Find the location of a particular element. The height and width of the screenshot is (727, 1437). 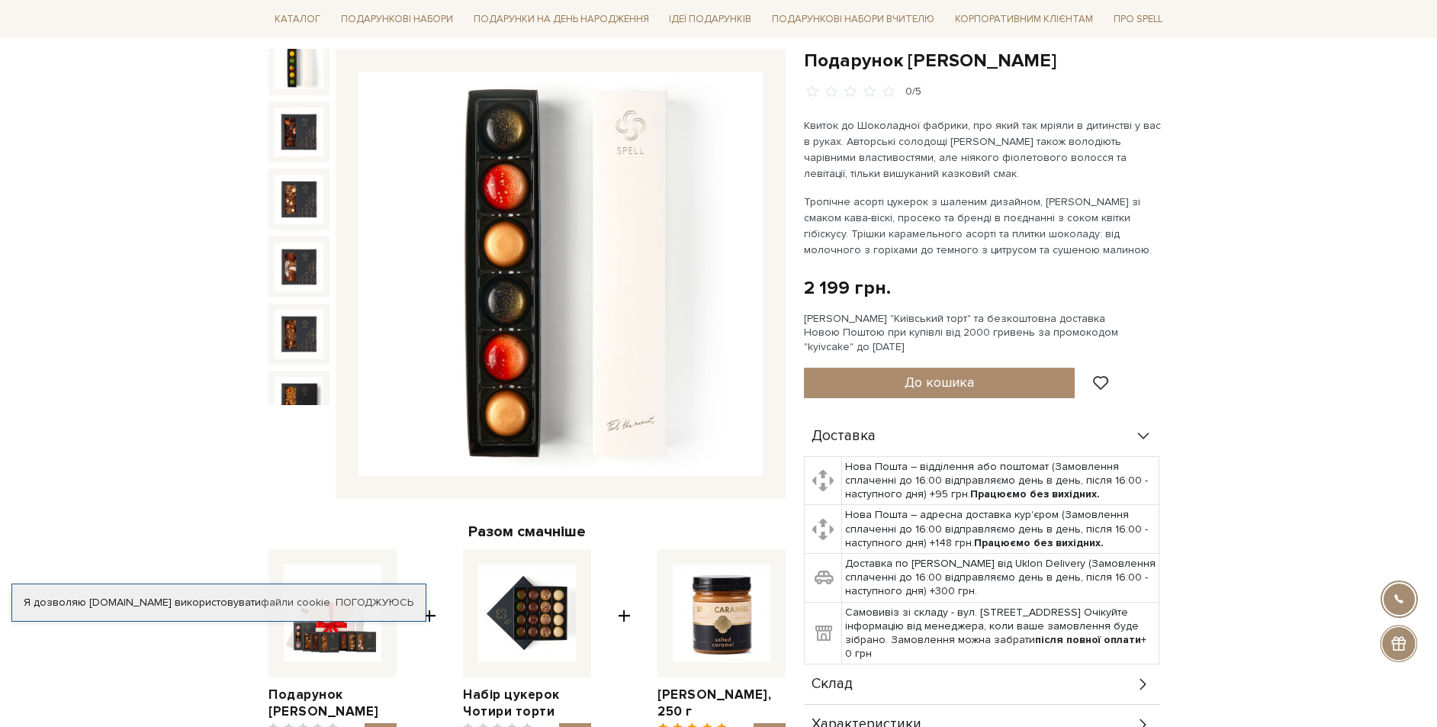

button: До кошика is located at coordinates (939, 383).